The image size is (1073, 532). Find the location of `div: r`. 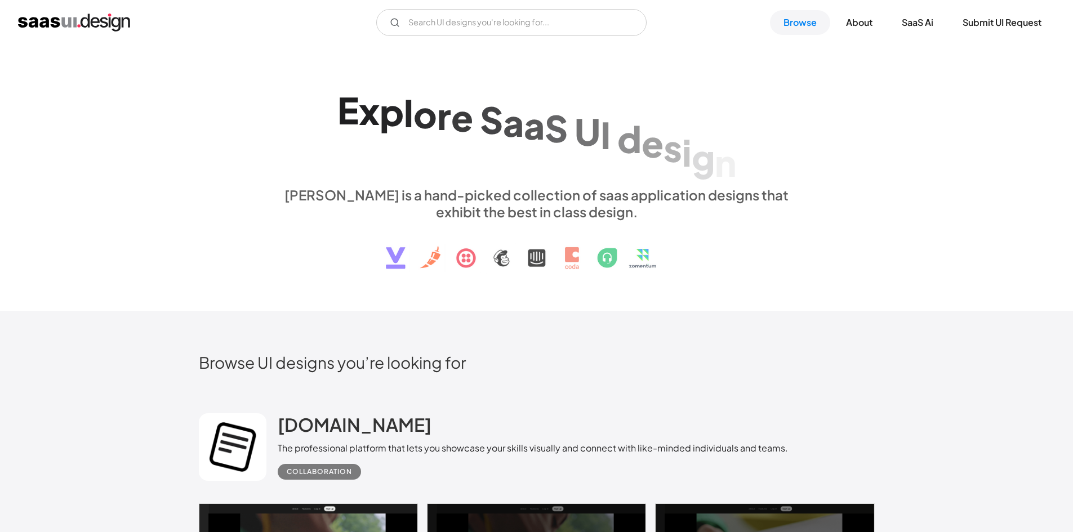

div: r is located at coordinates (444, 115).